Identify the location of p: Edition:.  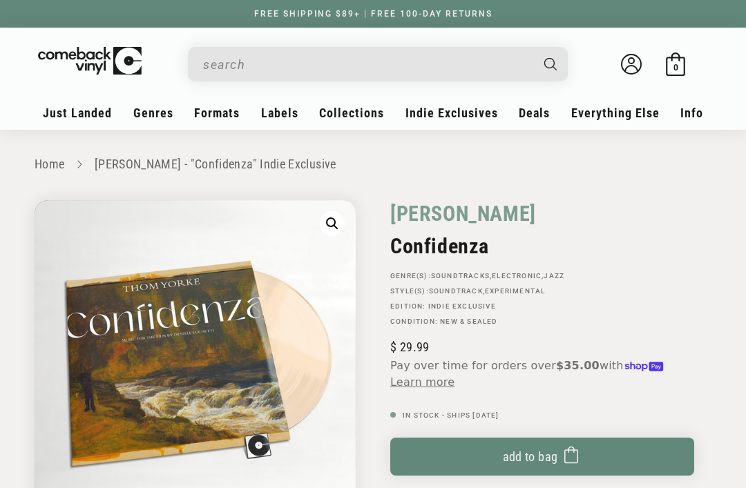
(542, 307).